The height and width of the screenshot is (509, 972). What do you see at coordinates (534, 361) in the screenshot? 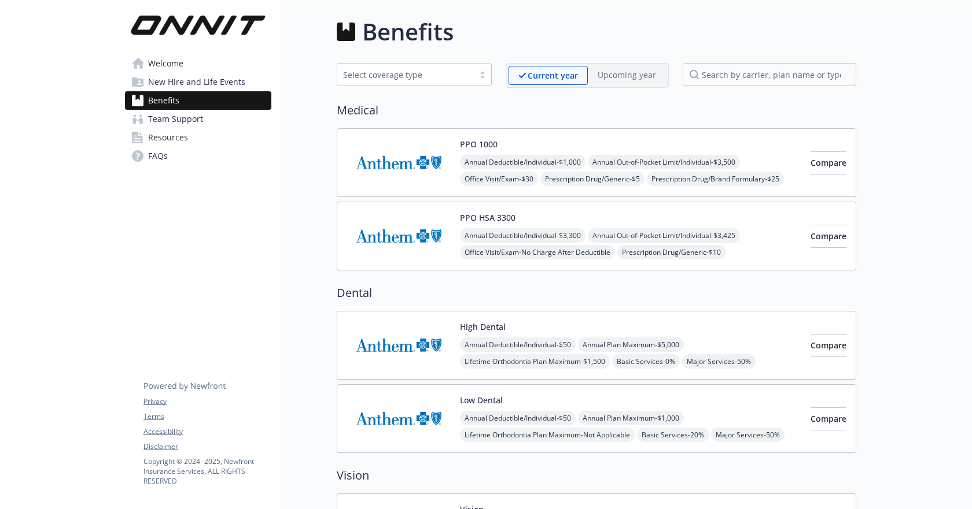
I see `span: Lifetime Orthodontia Plan Maximum - $1,500` at bounding box center [534, 361].